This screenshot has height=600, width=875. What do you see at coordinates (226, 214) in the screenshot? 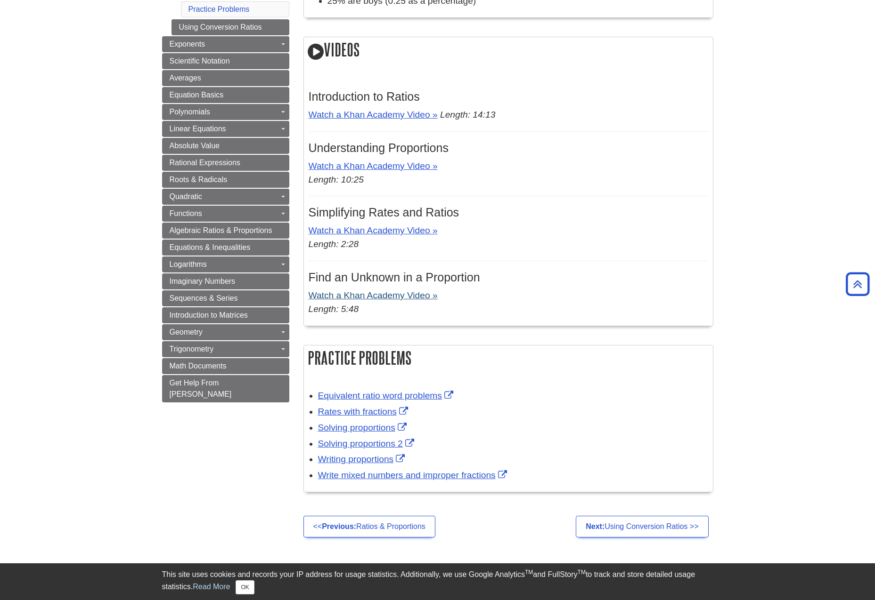
I see `a: Functions` at bounding box center [226, 214].